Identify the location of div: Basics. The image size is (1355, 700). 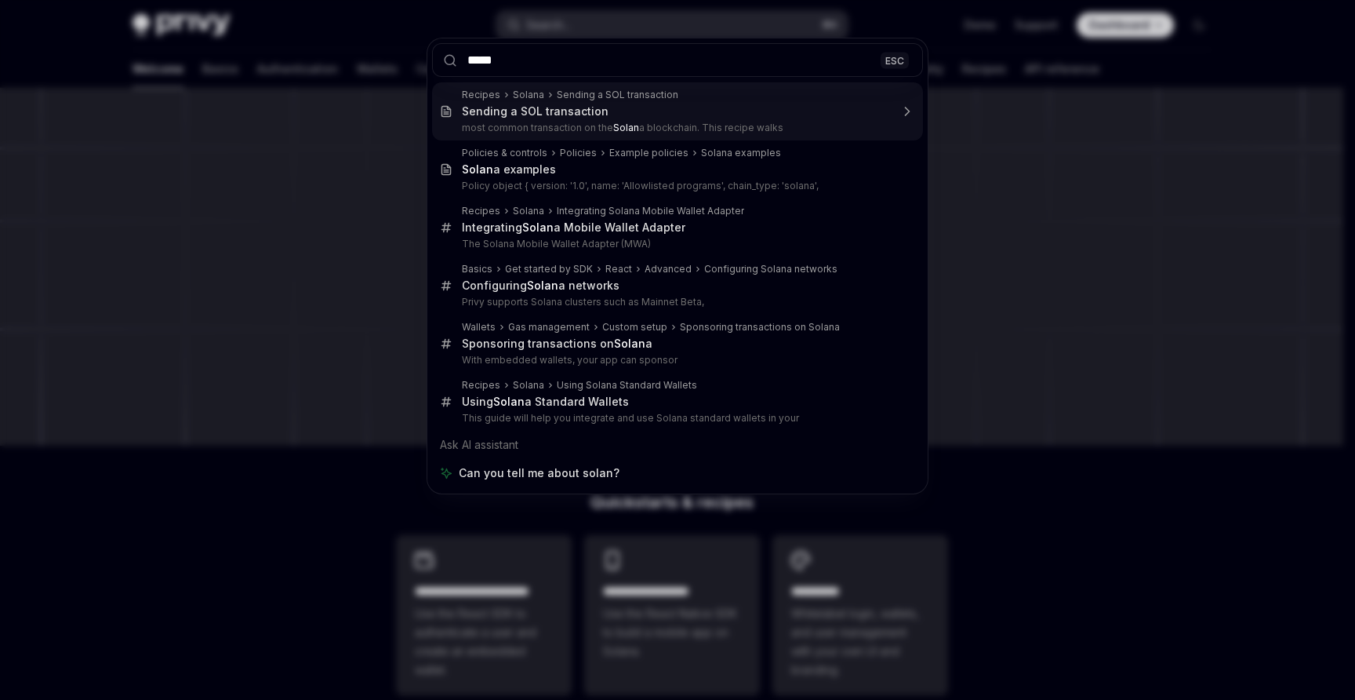
(477, 269).